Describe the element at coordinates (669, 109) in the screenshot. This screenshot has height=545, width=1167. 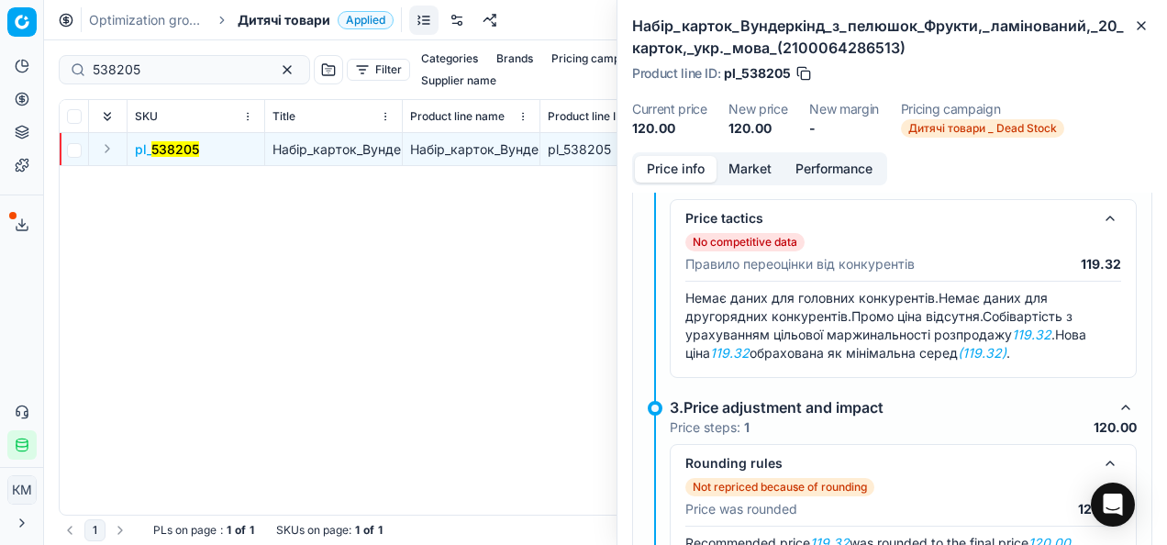
I see `dt: Current price` at that location.